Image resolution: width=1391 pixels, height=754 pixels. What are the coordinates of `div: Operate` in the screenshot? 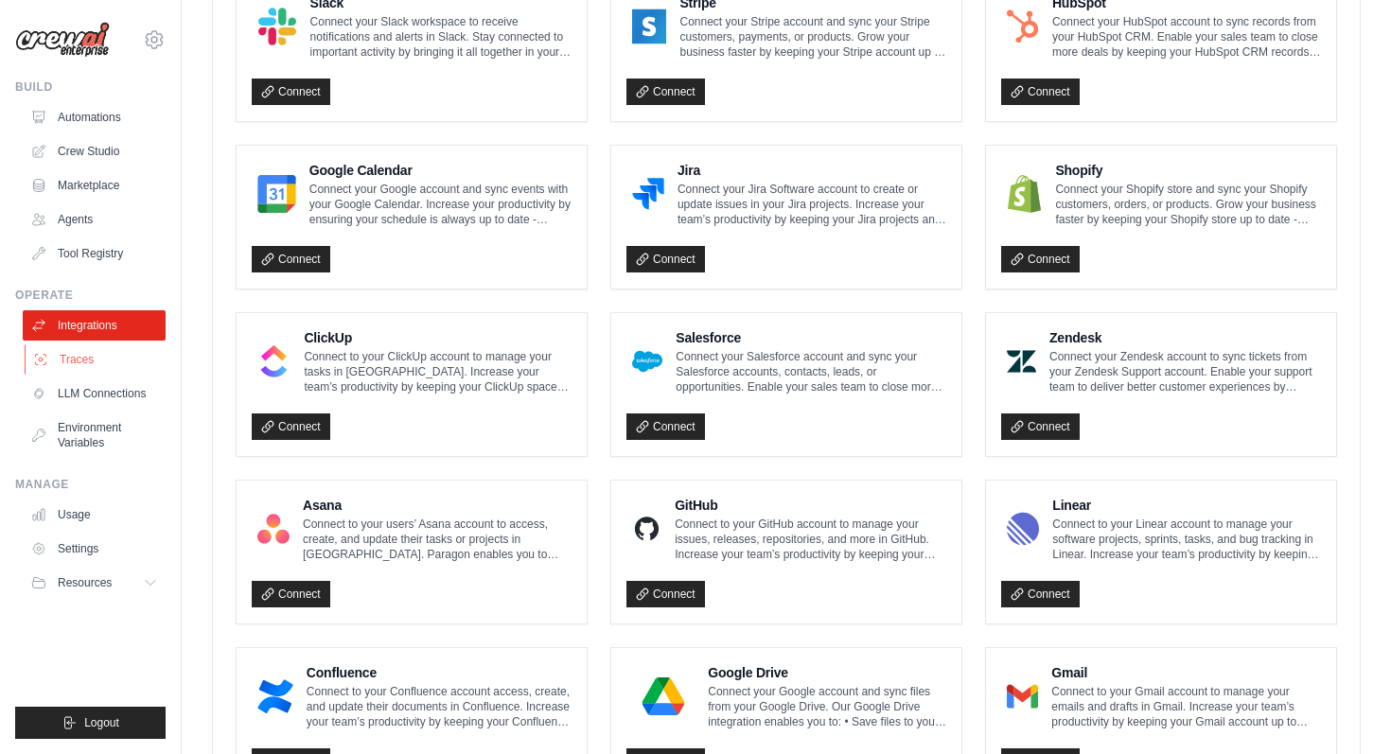 It's located at (90, 295).